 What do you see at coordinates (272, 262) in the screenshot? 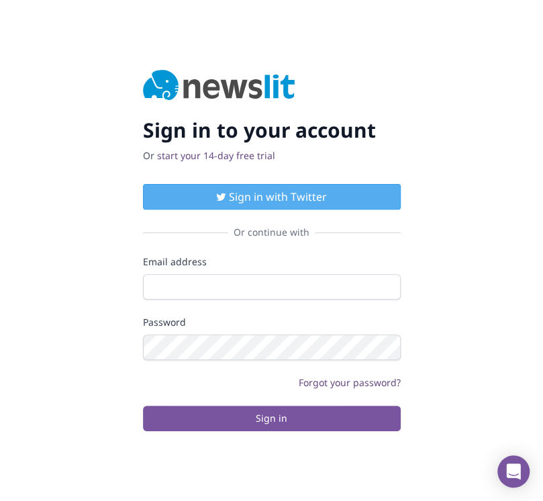
I see `label: Email address` at bounding box center [272, 262].